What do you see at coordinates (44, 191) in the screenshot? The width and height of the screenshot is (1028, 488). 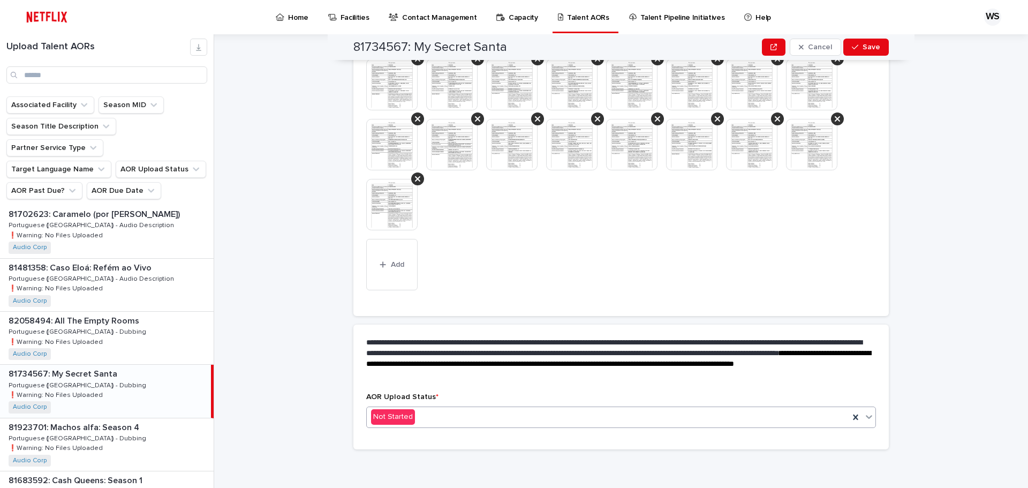 I see `button: AOR Past Due?` at bounding box center [44, 191].